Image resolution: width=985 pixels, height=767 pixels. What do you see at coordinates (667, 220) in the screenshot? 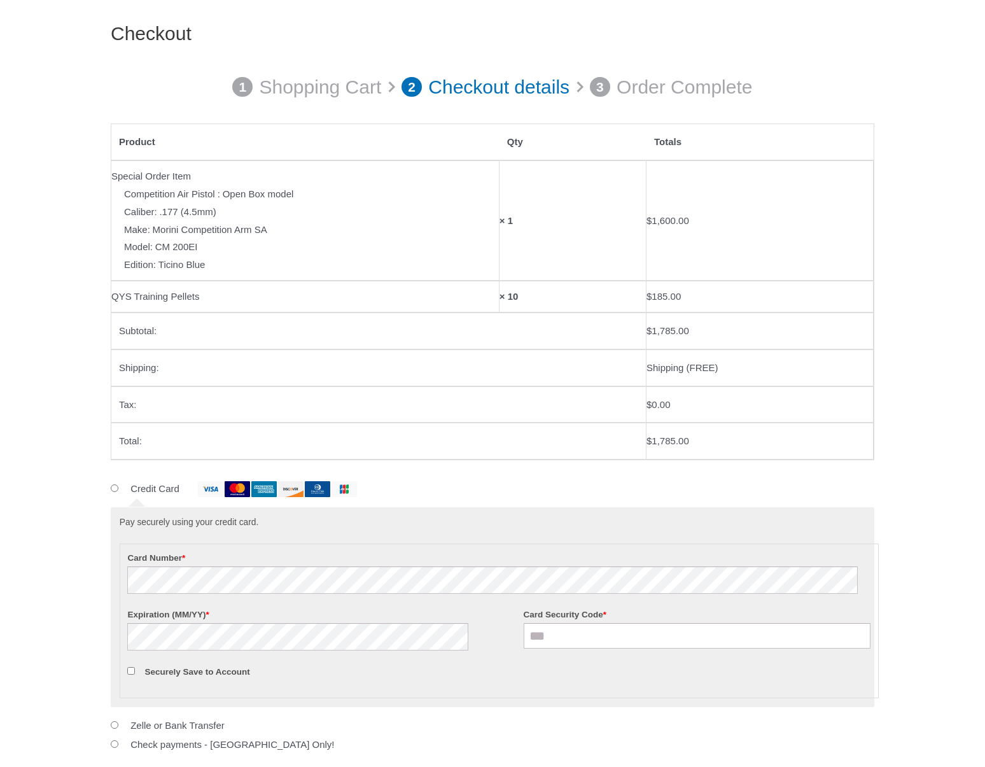
I see `bdi: 1,600.00` at bounding box center [667, 220].